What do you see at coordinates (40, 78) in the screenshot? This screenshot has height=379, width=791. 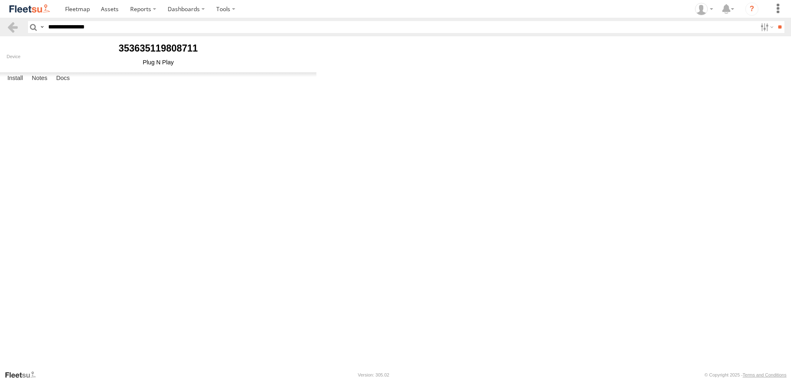 I see `label: Notes` at bounding box center [40, 78].